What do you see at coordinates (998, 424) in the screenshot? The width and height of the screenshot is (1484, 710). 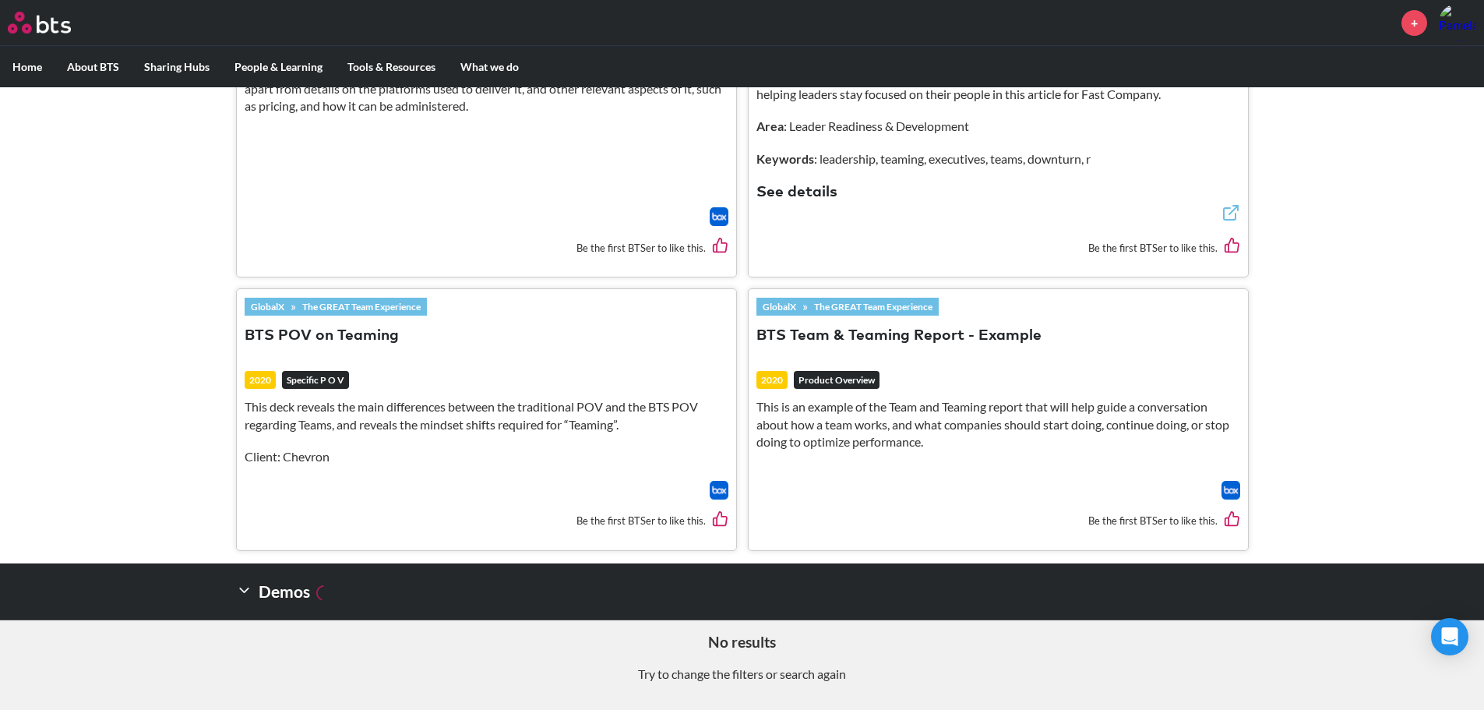 I see `p: This is an example of the Team and Teaming report that will help guide a conversation about how a...` at bounding box center [998, 424].